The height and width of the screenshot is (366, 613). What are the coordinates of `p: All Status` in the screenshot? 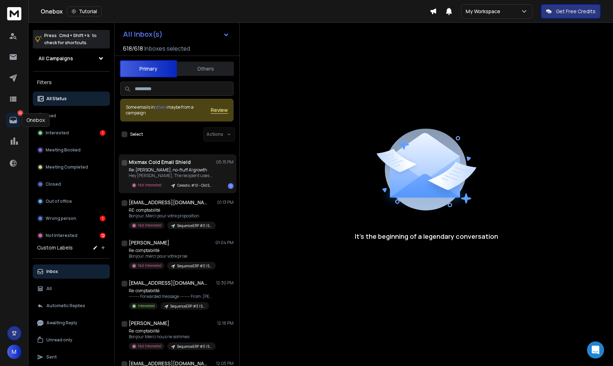 It's located at (56, 99).